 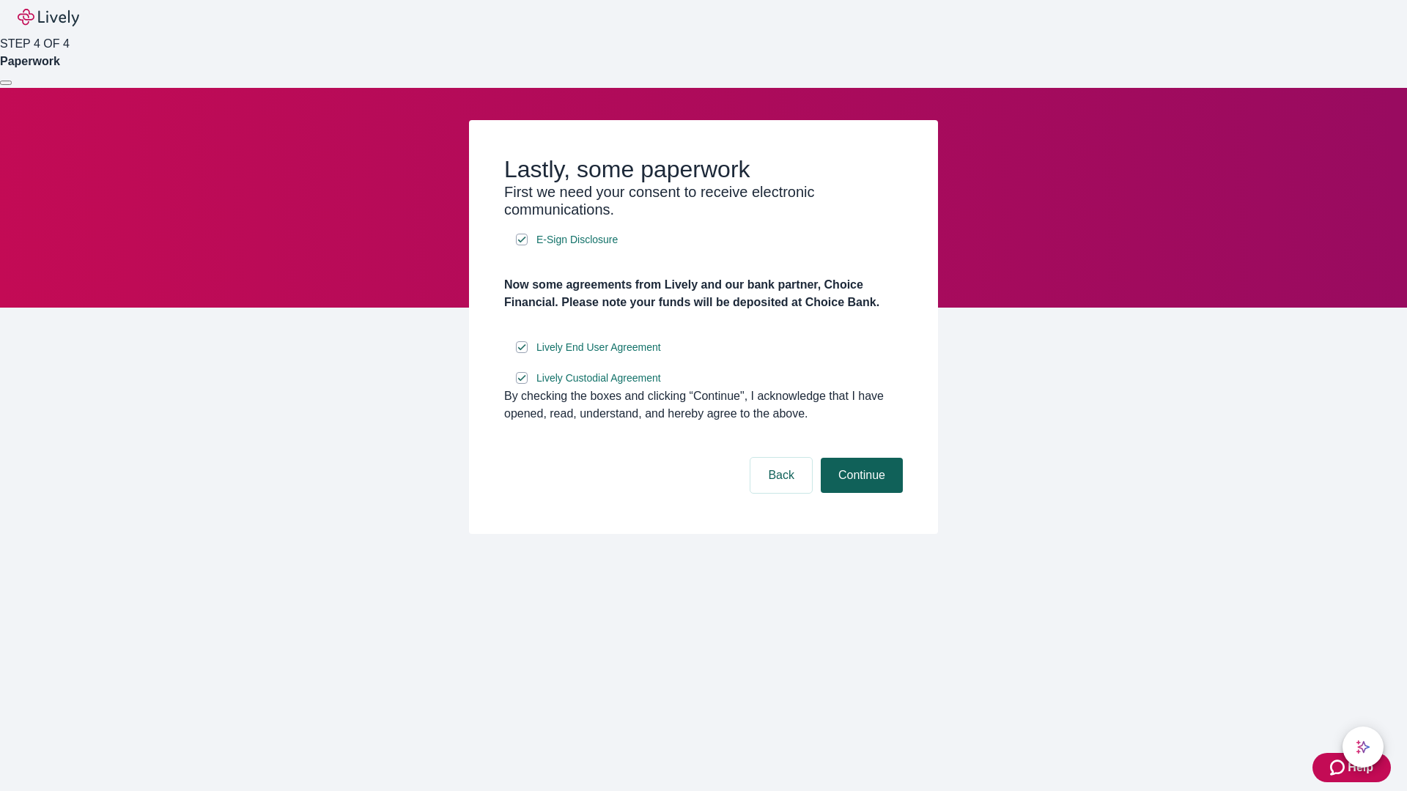 What do you see at coordinates (1351, 768) in the screenshot?
I see `button: Zendesk support iconHelp` at bounding box center [1351, 768].